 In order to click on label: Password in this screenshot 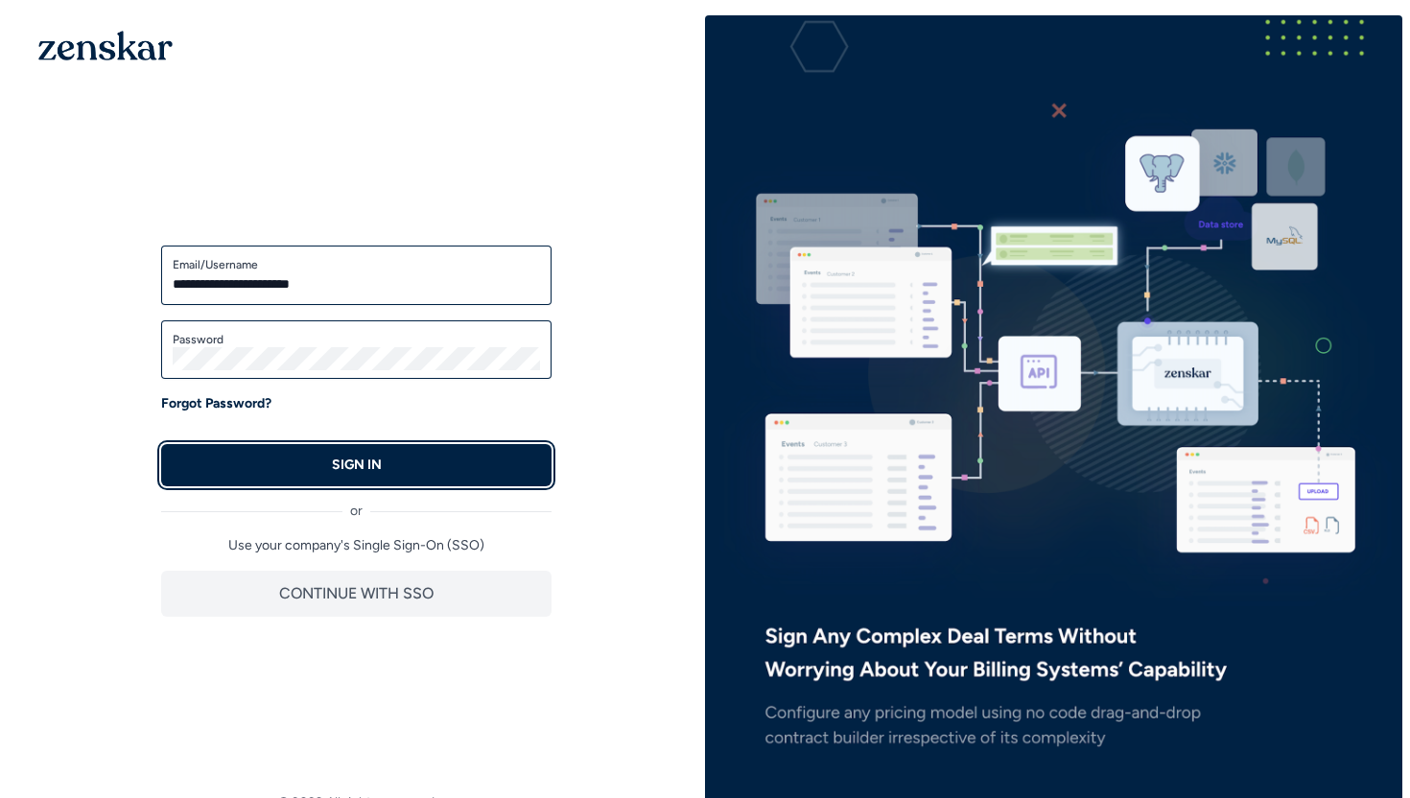, I will do `click(356, 340)`.